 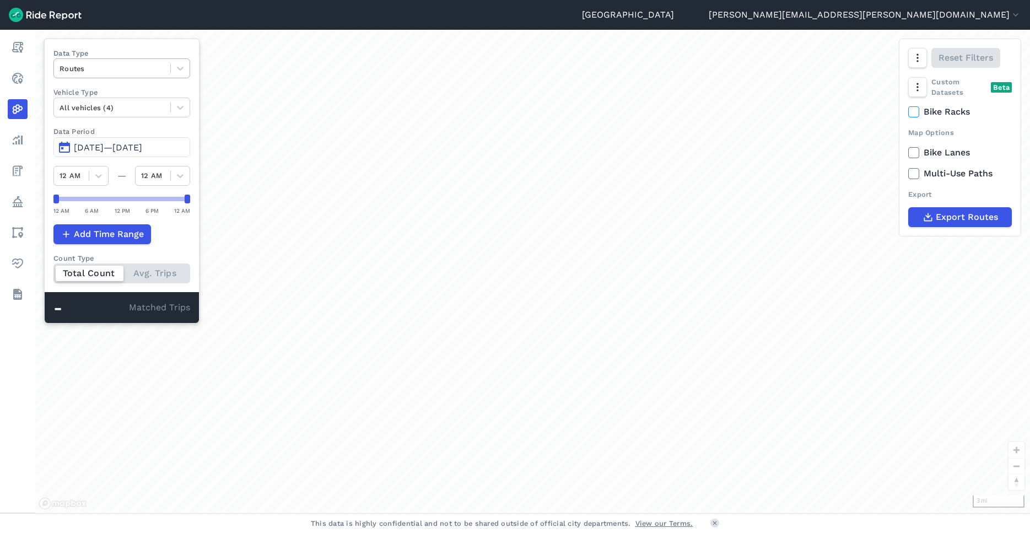 What do you see at coordinates (960, 217) in the screenshot?
I see `button: Export Routes` at bounding box center [960, 217].